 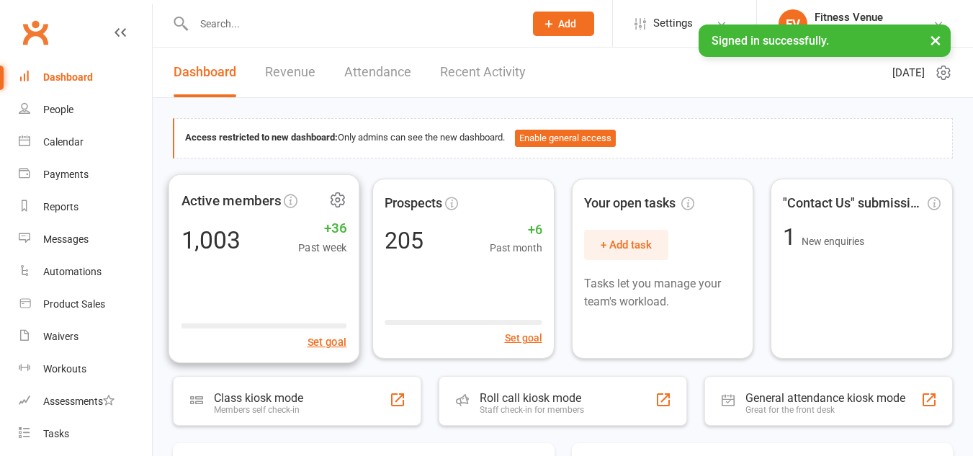 I want to click on span: Prospects, so click(x=414, y=203).